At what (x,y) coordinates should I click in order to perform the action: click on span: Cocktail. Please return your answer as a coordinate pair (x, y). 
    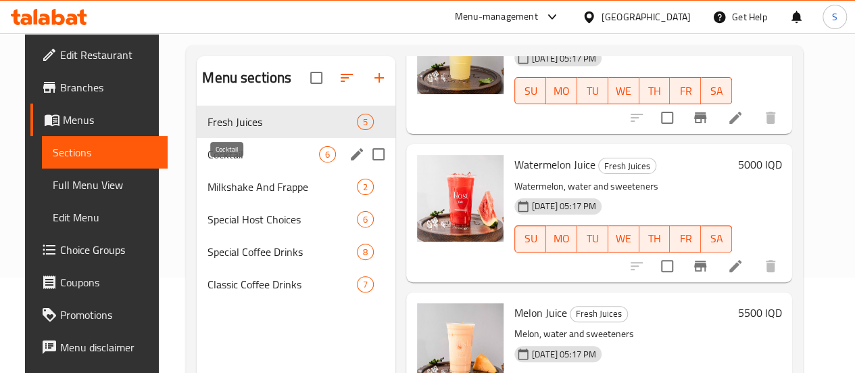
    Looking at the image, I should click on (263, 154).